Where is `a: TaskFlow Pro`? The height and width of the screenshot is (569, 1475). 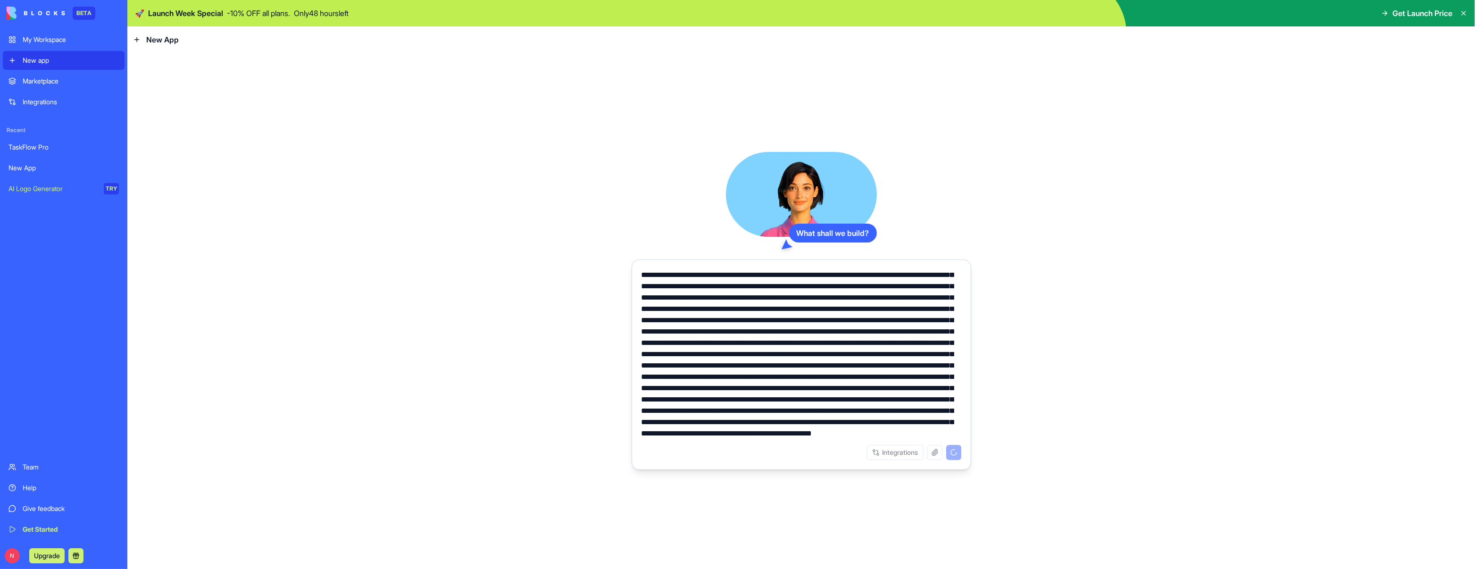 a: TaskFlow Pro is located at coordinates (64, 147).